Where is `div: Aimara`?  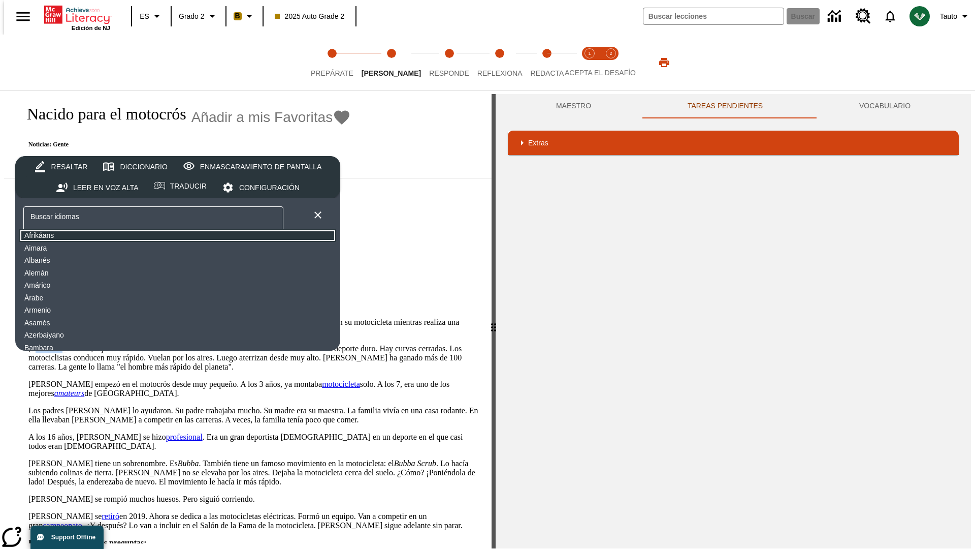
div: Aimara is located at coordinates (36, 248).